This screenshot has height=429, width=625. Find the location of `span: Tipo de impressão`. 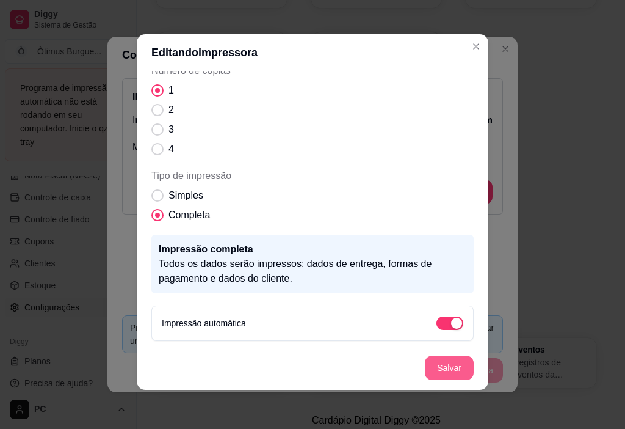

span: Tipo de impressão is located at coordinates (313, 176).